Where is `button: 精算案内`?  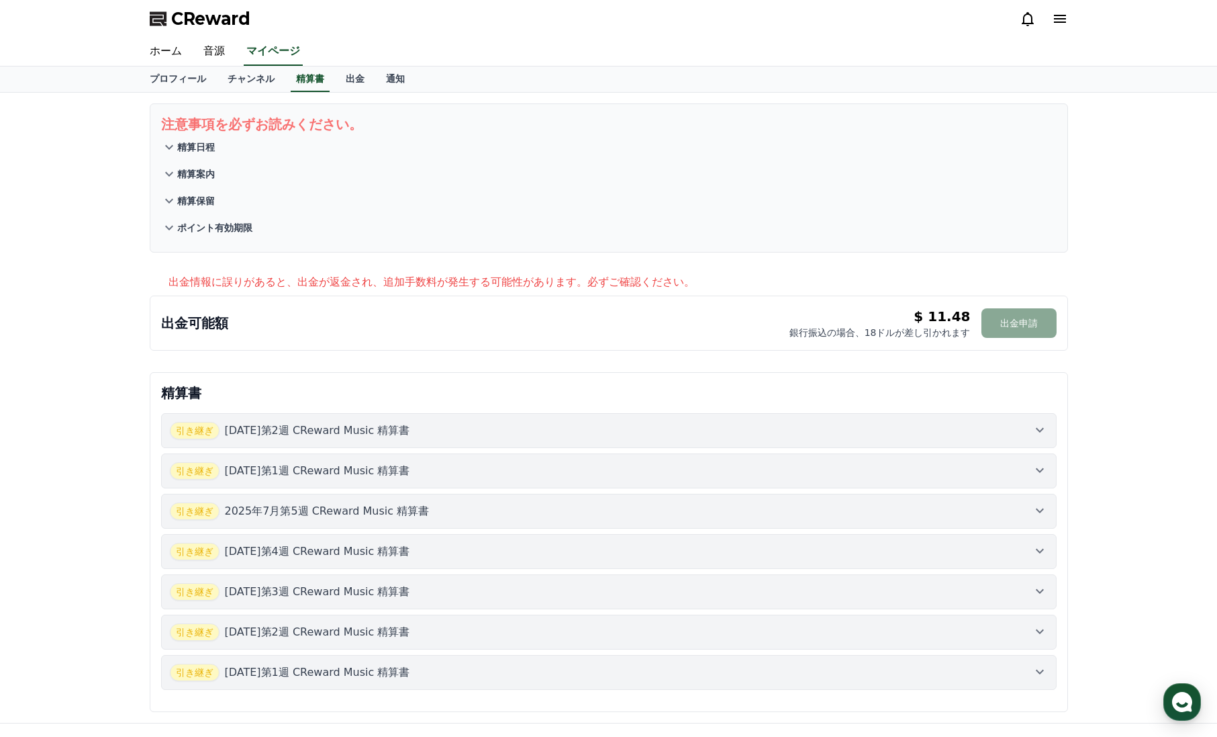
button: 精算案内 is located at coordinates (609, 174).